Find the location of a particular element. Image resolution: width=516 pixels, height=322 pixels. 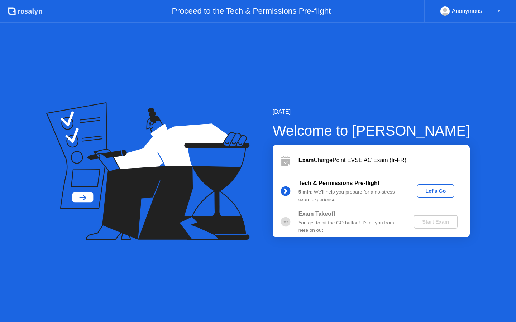

div: ChargePoint EVSE AC Exam (fr-FR) is located at coordinates (384, 161).